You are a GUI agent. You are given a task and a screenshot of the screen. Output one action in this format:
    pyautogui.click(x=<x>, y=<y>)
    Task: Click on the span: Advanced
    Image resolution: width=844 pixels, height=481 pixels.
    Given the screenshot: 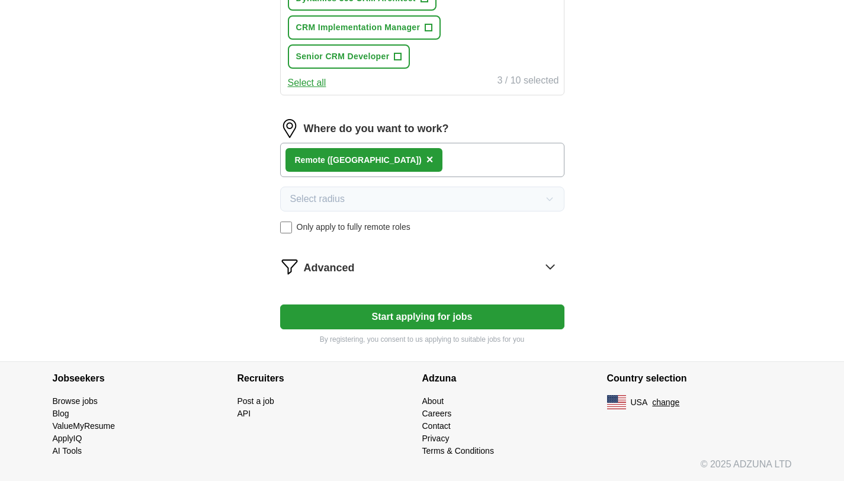 What is the action you would take?
    pyautogui.click(x=329, y=268)
    